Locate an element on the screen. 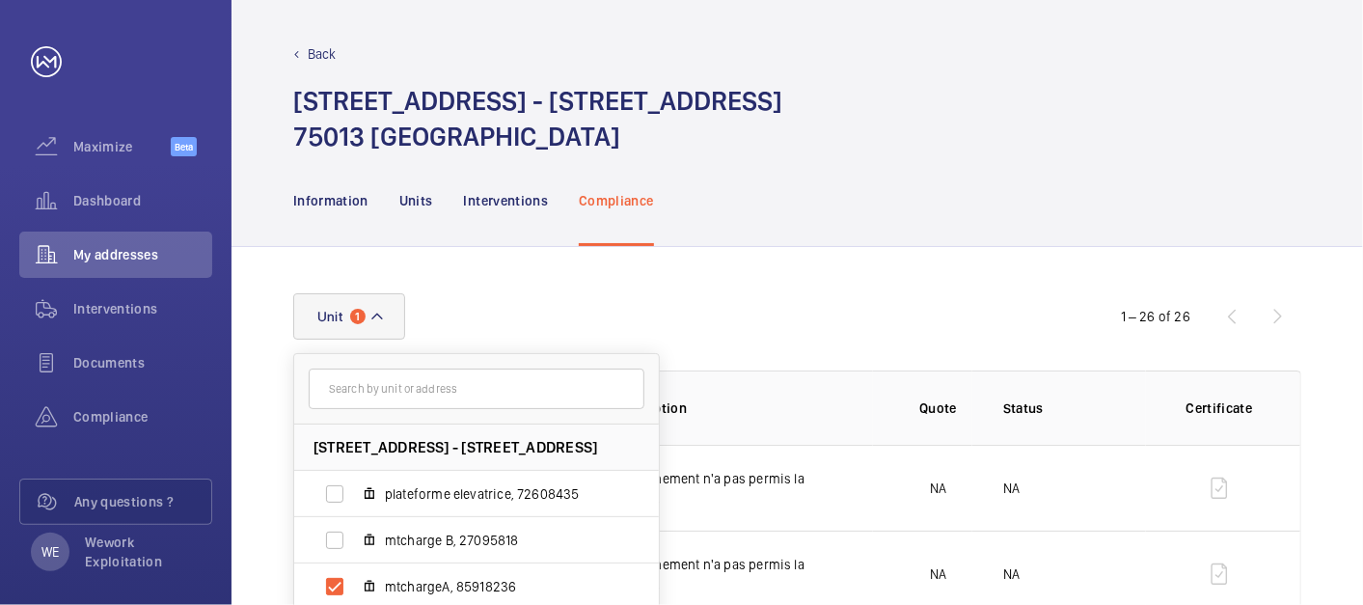 The image size is (1363, 605). p: Wework Exploitation is located at coordinates (143, 552).